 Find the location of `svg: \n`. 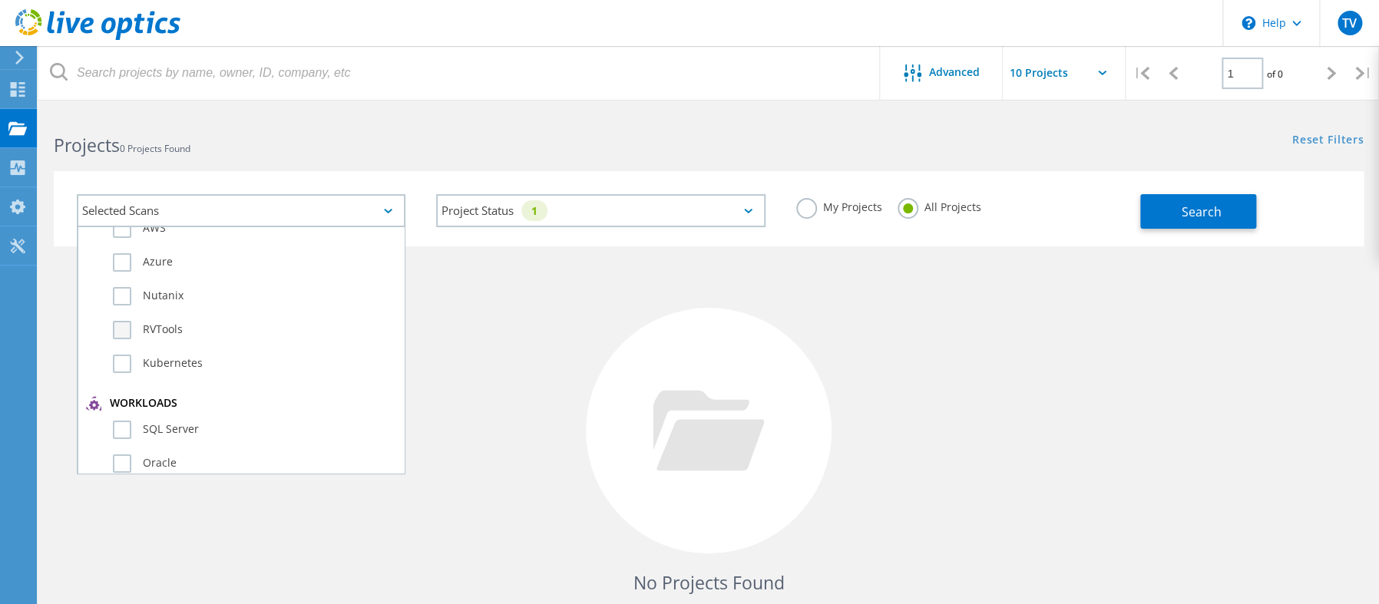

svg: \n is located at coordinates (1248, 23).